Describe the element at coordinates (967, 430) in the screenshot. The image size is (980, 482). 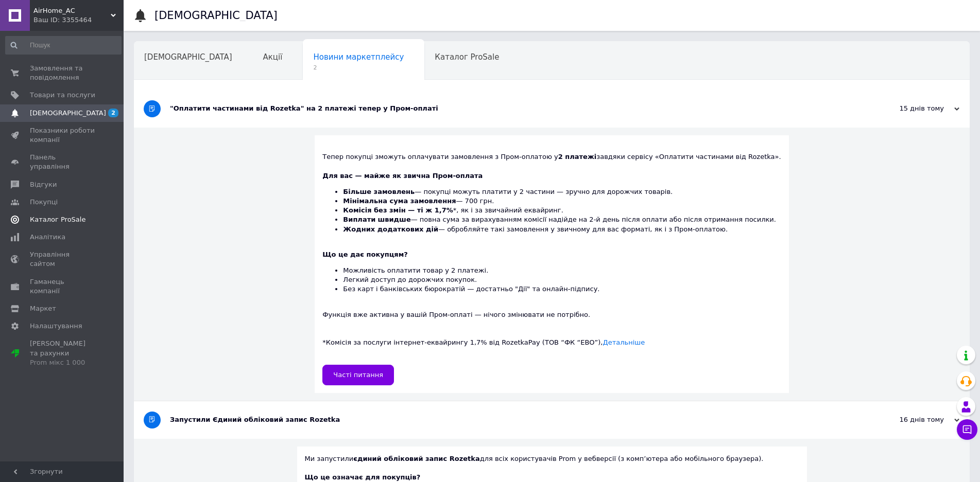
I see `button: Чат з покупцем` at that location.